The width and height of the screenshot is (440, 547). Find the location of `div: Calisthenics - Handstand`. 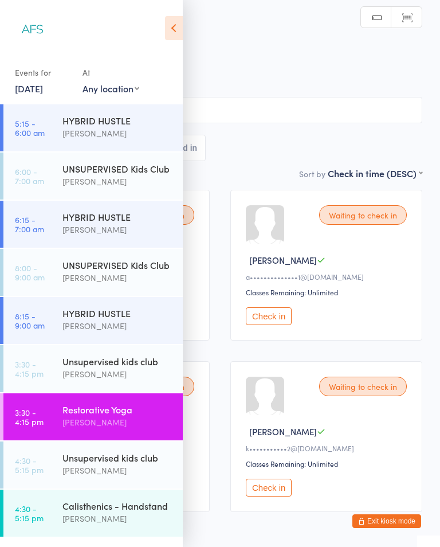

div: Calisthenics - Handstand is located at coordinates (118, 506).